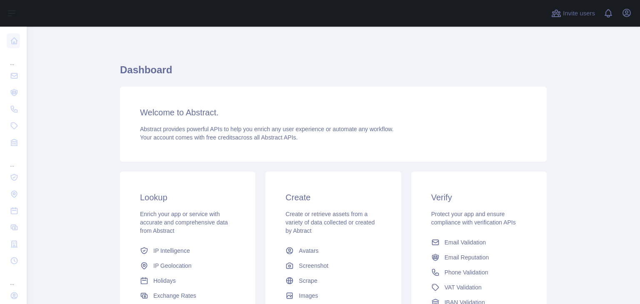  What do you see at coordinates (175, 296) in the screenshot?
I see `span: Exchange Rates` at bounding box center [175, 296].